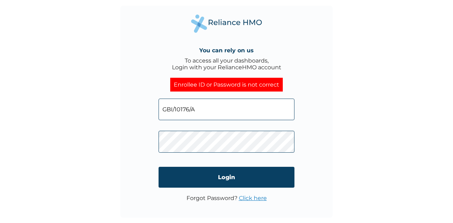 Image resolution: width=453 pixels, height=223 pixels. What do you see at coordinates (226, 109) in the screenshot?
I see `input: Email address or HMO ID` at bounding box center [226, 109].